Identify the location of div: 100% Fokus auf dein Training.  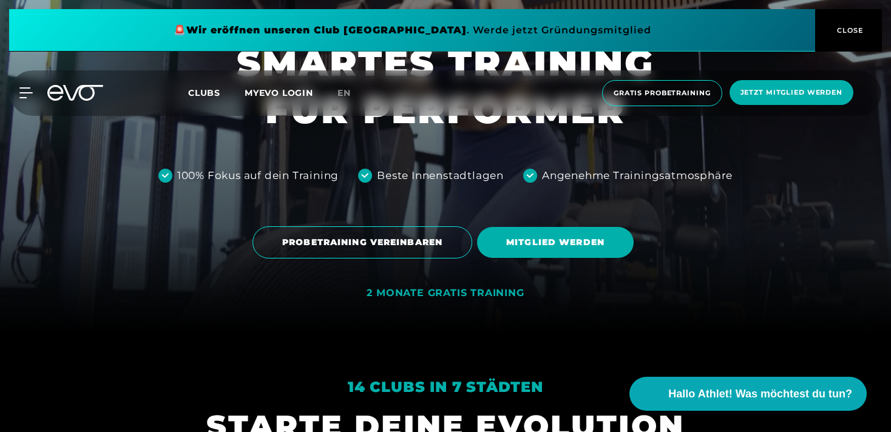
(258, 176).